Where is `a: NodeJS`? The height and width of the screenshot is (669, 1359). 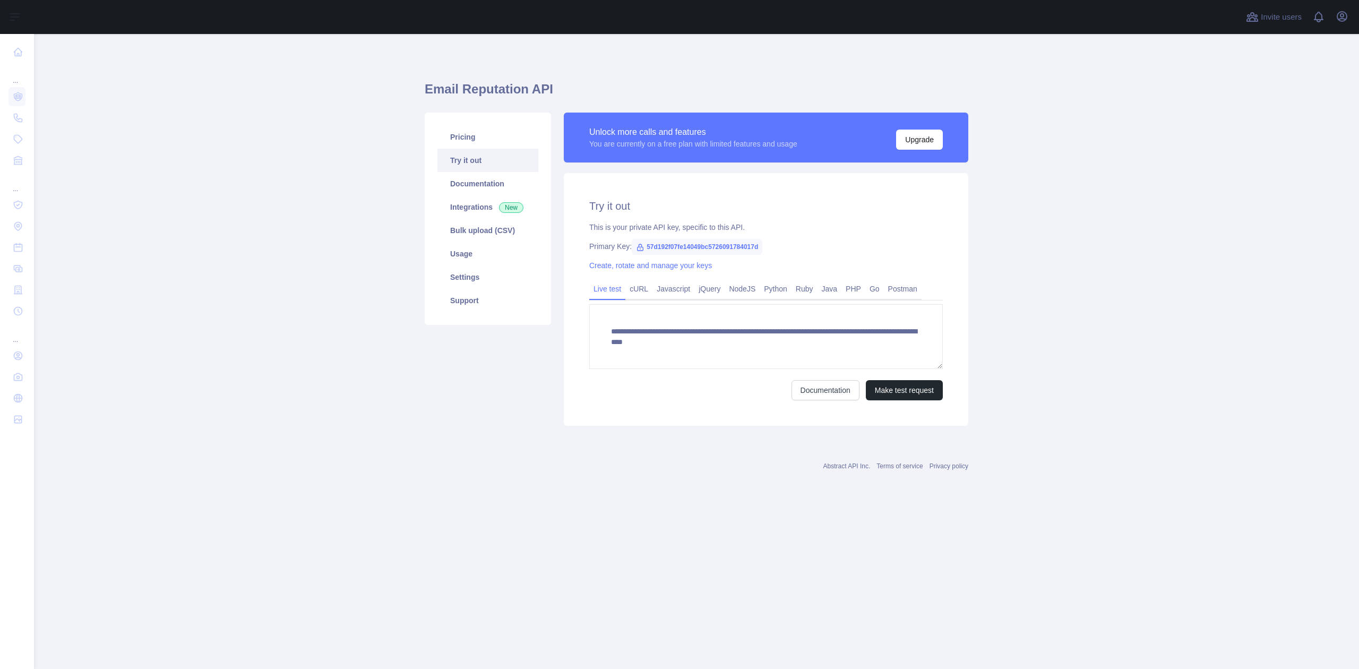
a: NodeJS is located at coordinates (742, 289).